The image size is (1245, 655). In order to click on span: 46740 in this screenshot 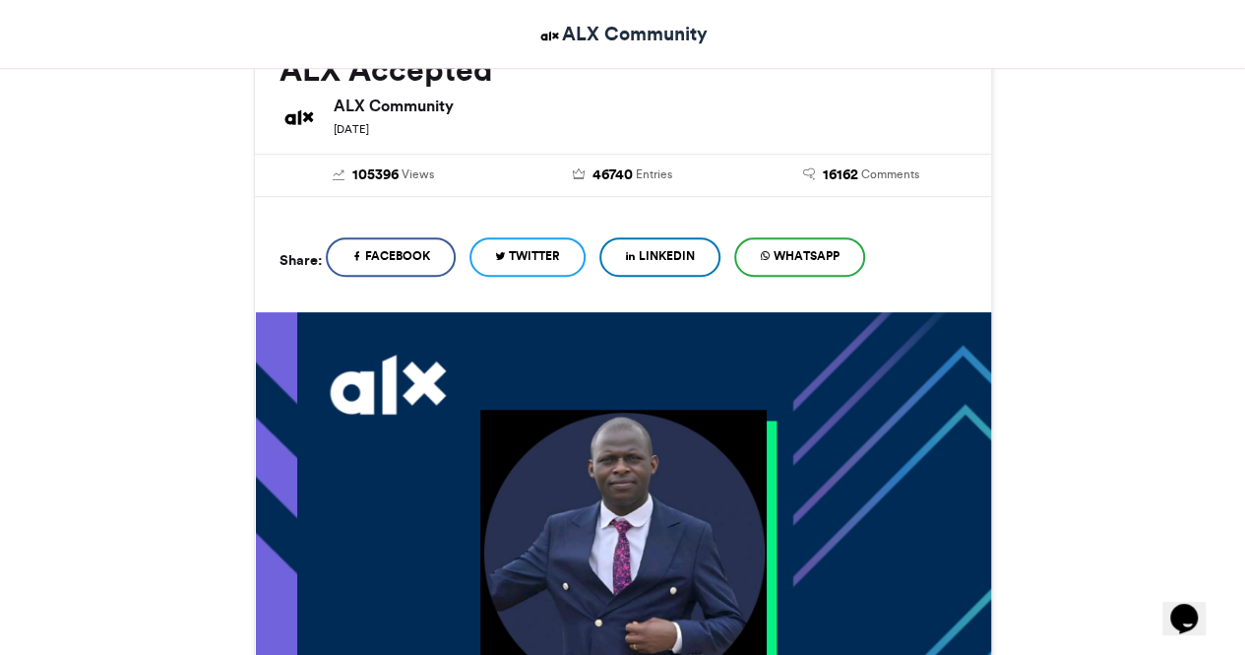, I will do `click(612, 175)`.